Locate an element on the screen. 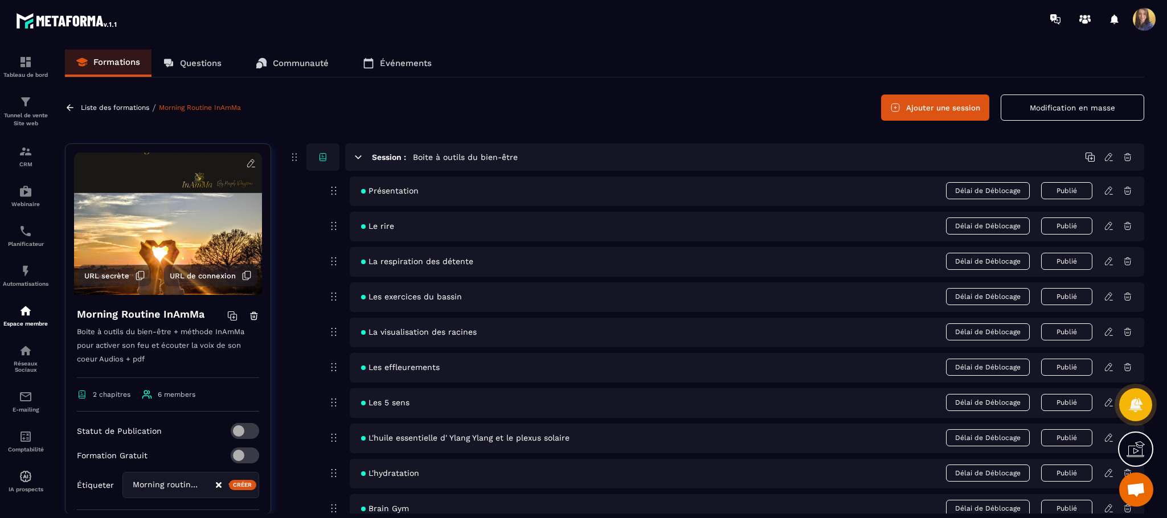 The image size is (1167, 518). div: Search for option is located at coordinates (191, 485).